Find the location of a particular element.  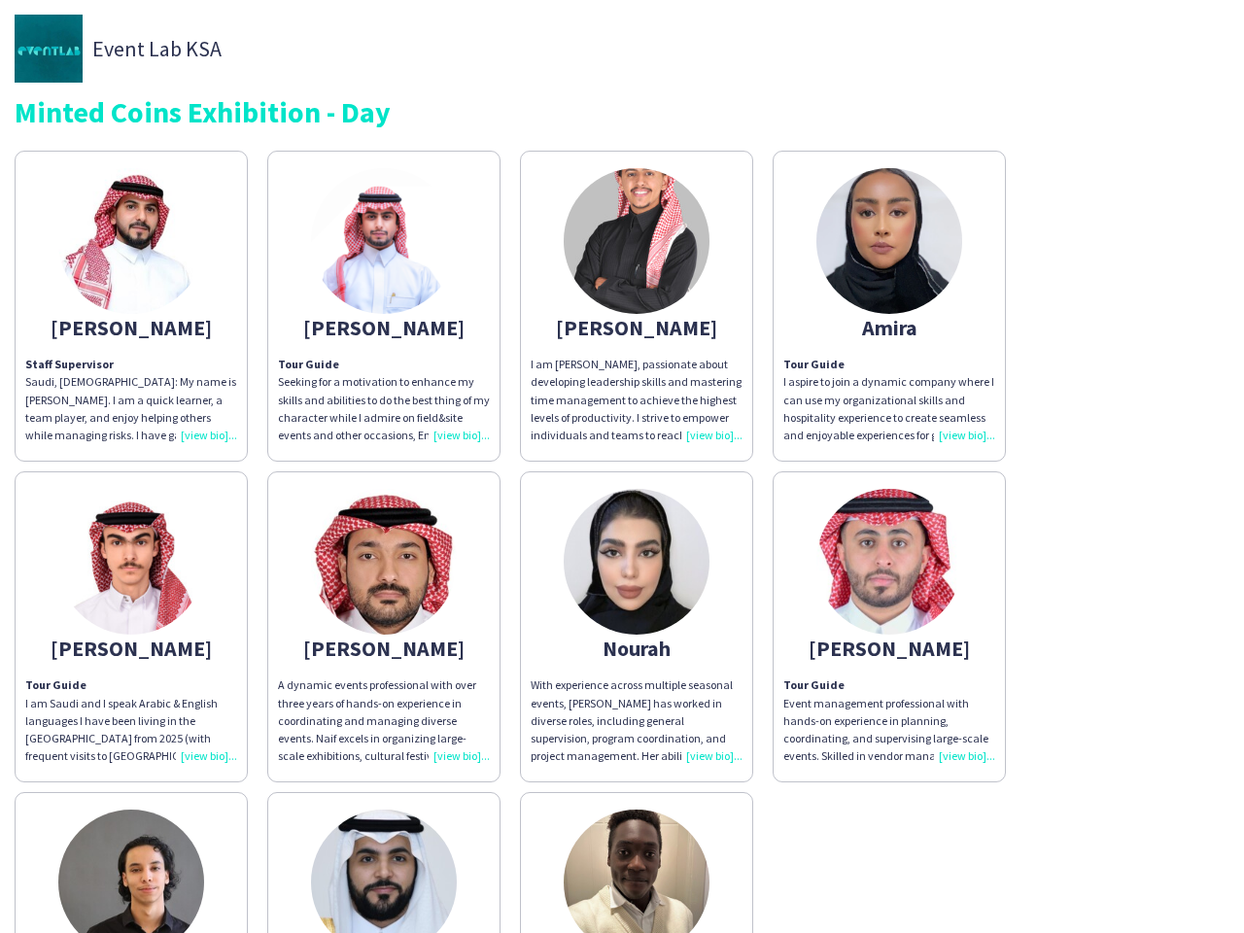

div: Amira is located at coordinates (890, 328).